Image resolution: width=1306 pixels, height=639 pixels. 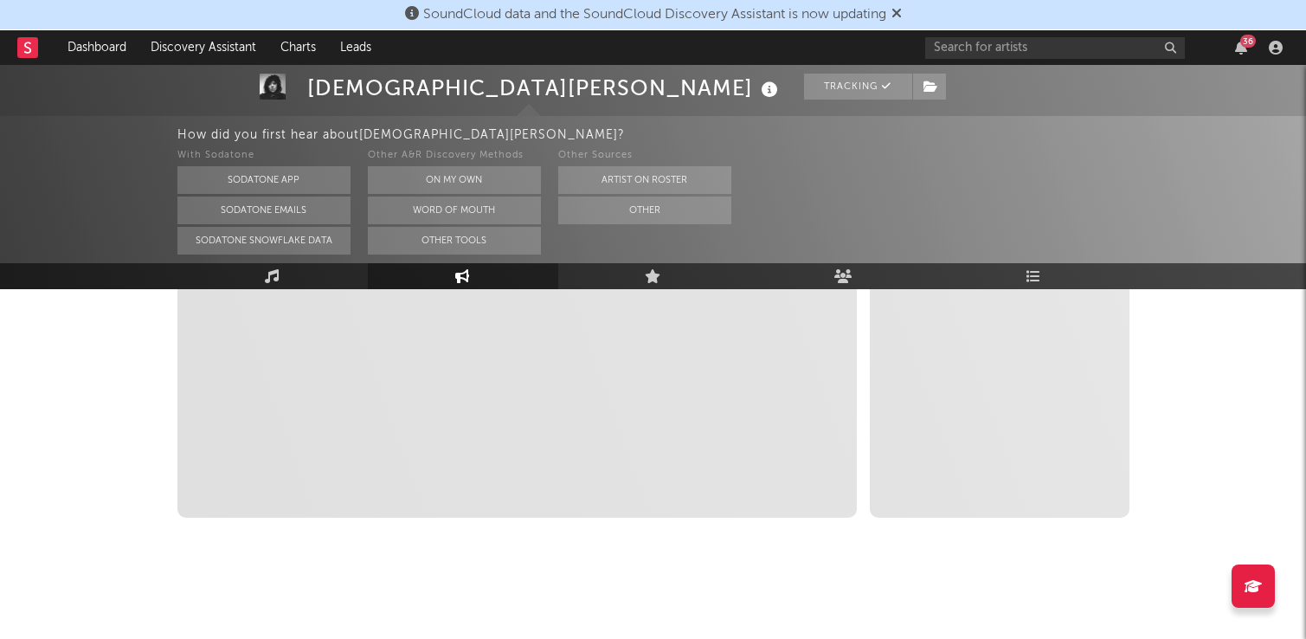 What do you see at coordinates (264, 210) in the screenshot?
I see `button: Sodatone Emails` at bounding box center [264, 210].